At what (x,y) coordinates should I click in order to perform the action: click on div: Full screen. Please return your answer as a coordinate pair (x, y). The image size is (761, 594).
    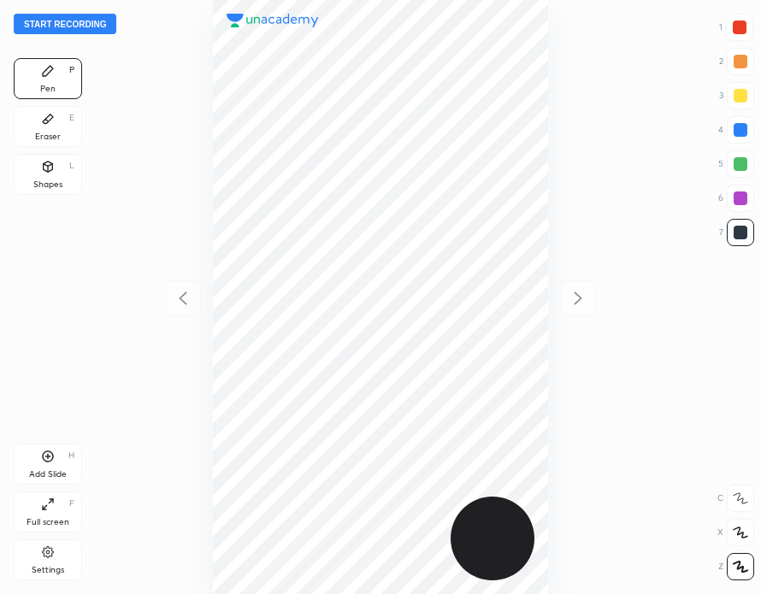
    Looking at the image, I should click on (48, 522).